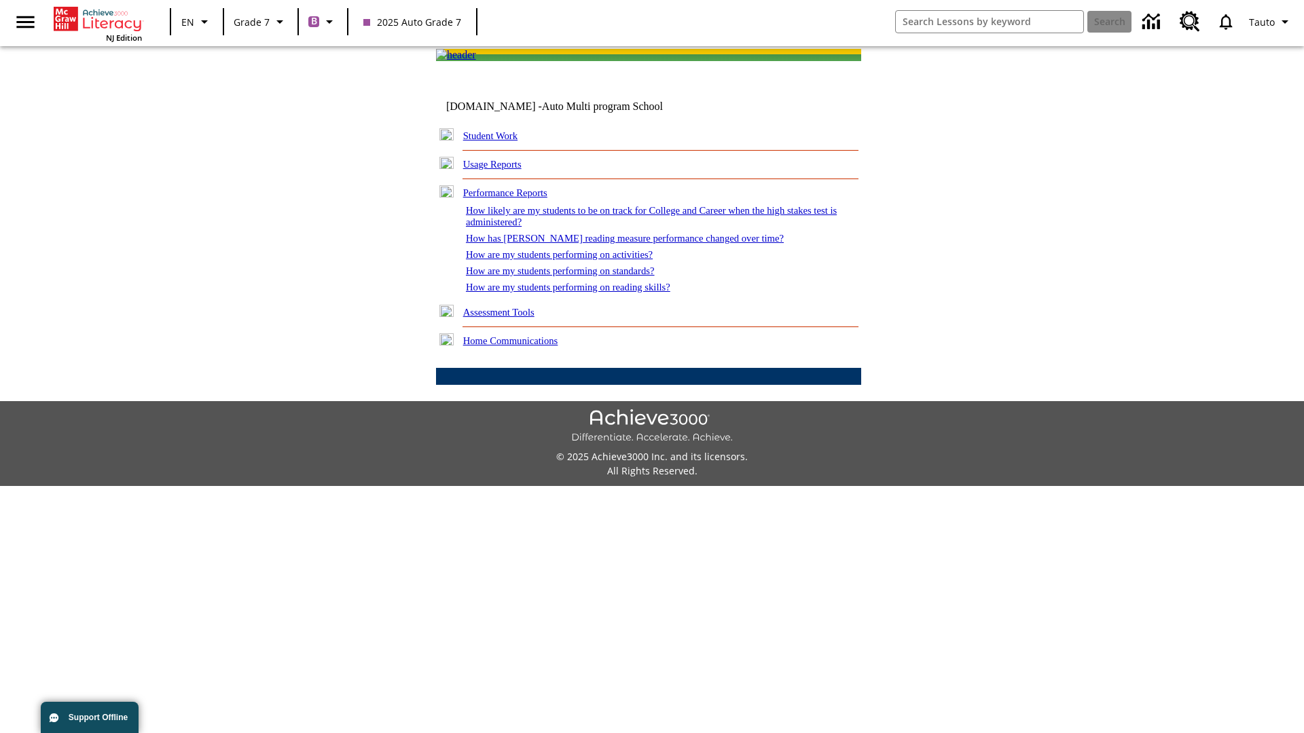  I want to click on button: Boost Class color is purple. Change class color, so click(323, 22).